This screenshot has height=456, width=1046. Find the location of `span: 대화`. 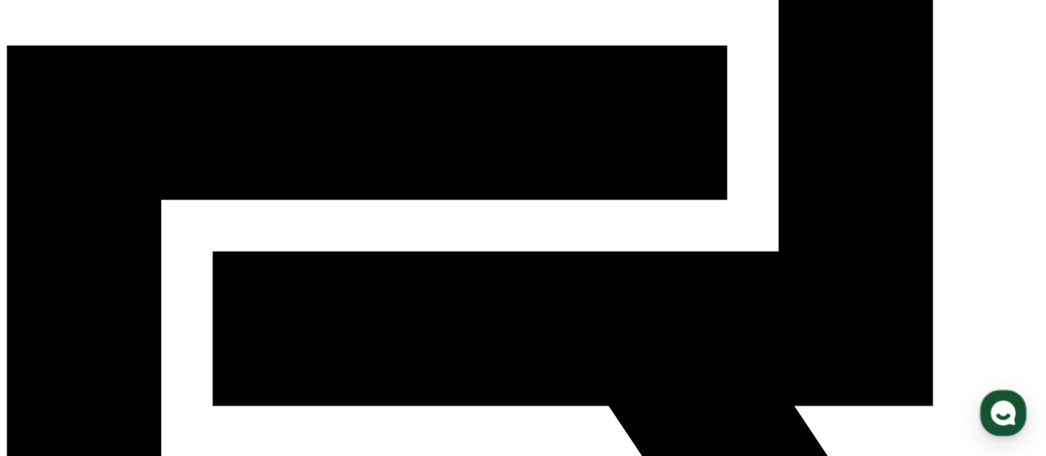

span: 대화 is located at coordinates (161, 351).